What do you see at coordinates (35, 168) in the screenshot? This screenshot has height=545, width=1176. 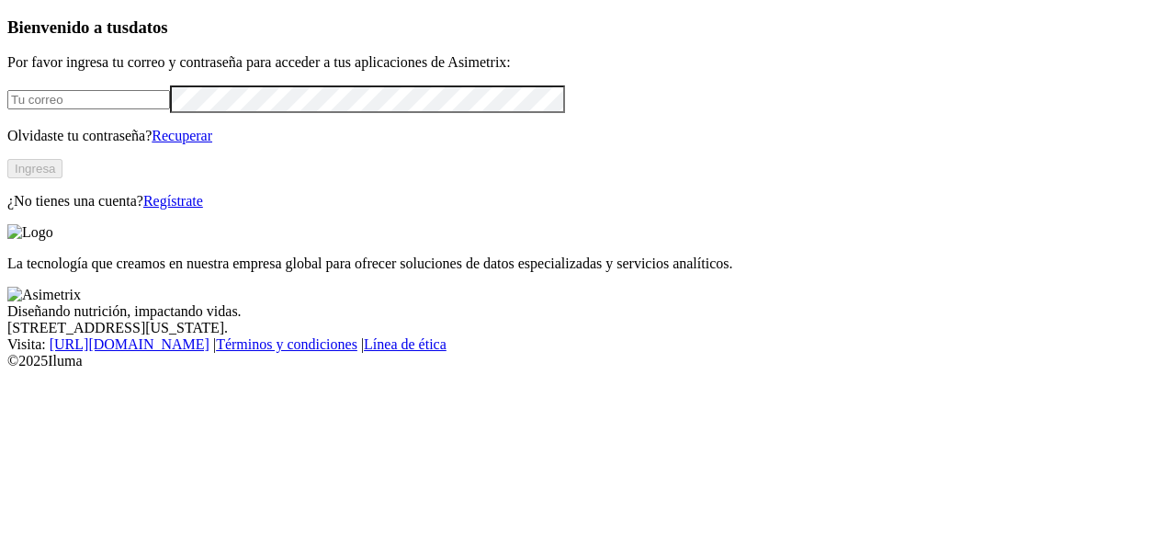 I see `button: Ingresa` at bounding box center [35, 168].